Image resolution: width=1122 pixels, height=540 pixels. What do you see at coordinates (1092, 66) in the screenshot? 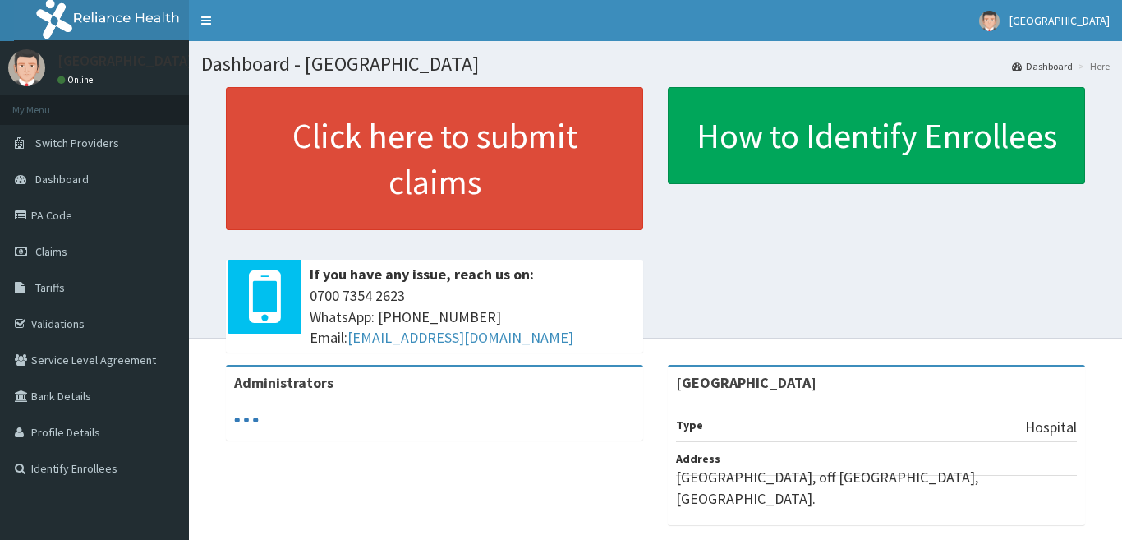
I see `li: Here` at bounding box center [1092, 66].